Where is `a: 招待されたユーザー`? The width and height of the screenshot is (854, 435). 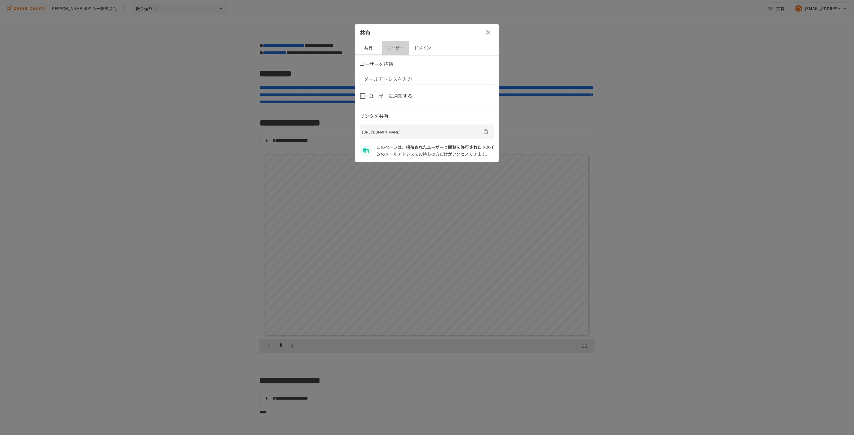
a: 招待されたユーザー is located at coordinates (425, 147).